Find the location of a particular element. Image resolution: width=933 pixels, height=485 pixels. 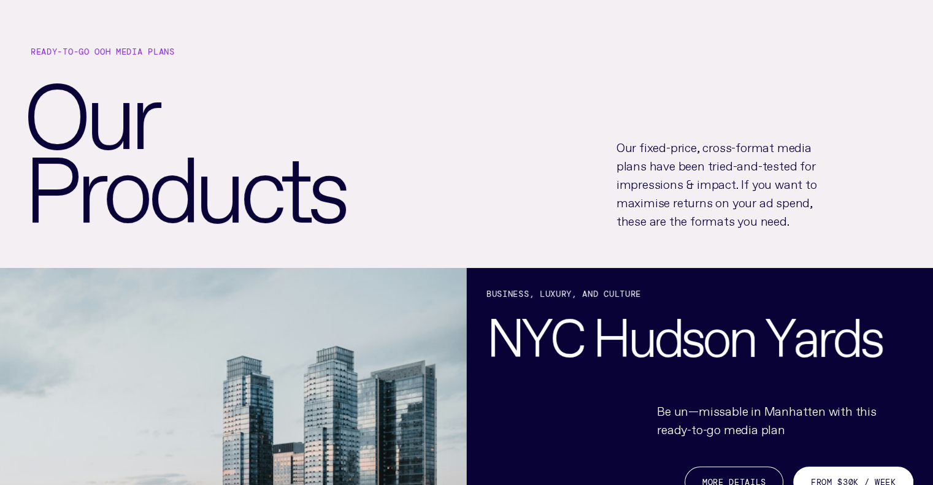

span: y is located at coordinates (568, 294).